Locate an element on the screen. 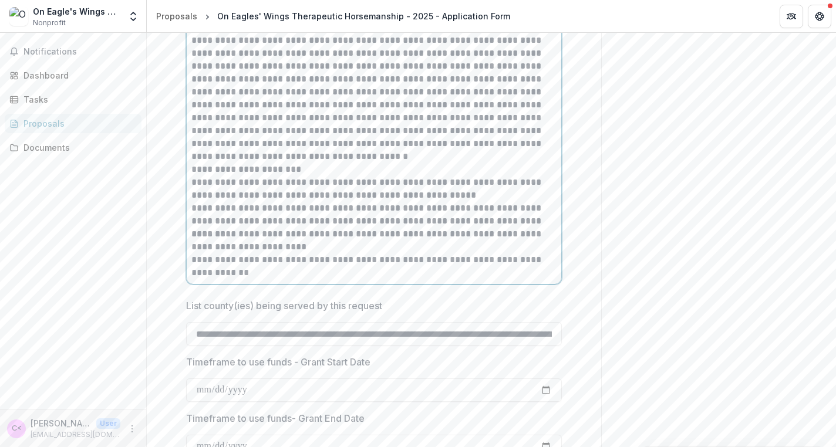 This screenshot has width=836, height=447. div: Dashboard is located at coordinates (77, 75).